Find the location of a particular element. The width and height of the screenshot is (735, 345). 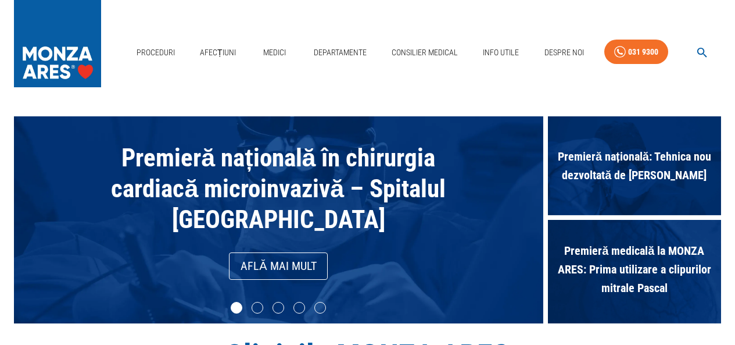

a: 031 9300 is located at coordinates (637, 52).